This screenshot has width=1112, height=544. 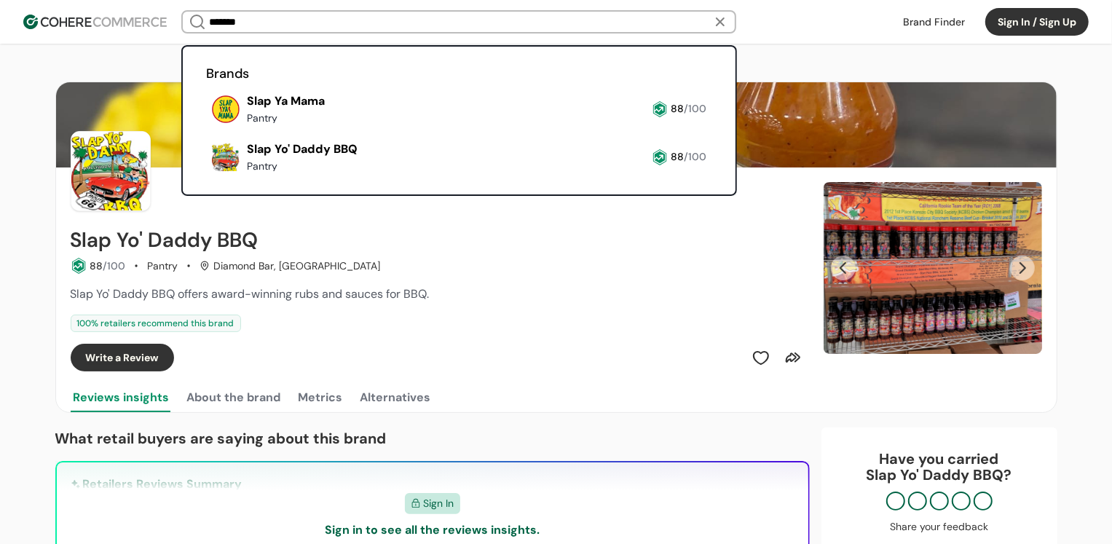 I want to click on div: 100 % retailers recommend this brand, so click(x=156, y=323).